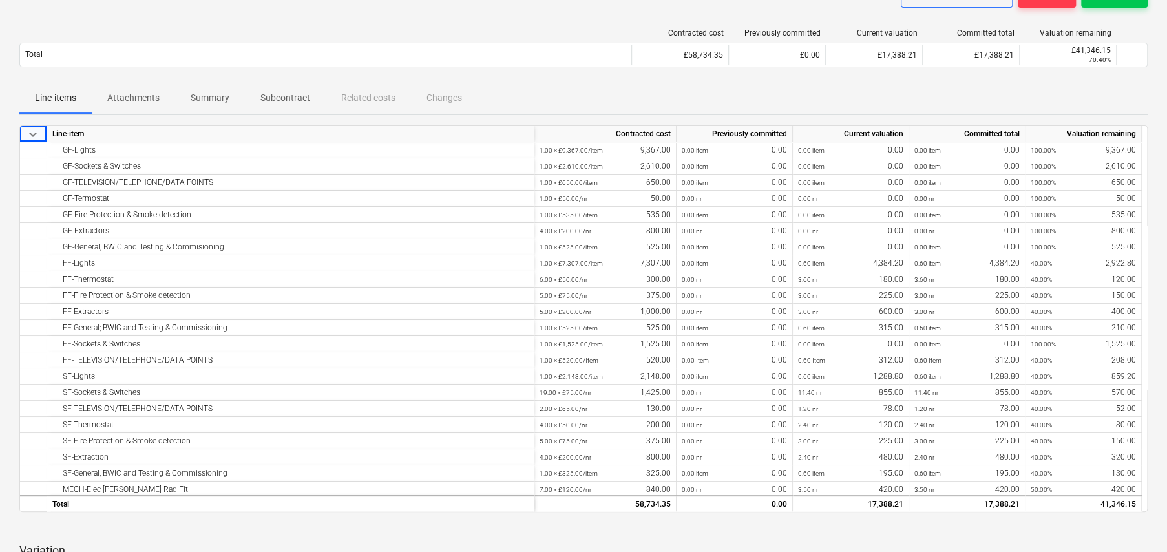 The height and width of the screenshot is (552, 1167). What do you see at coordinates (1083, 231) in the screenshot?
I see `div: 800.00` at bounding box center [1083, 231].